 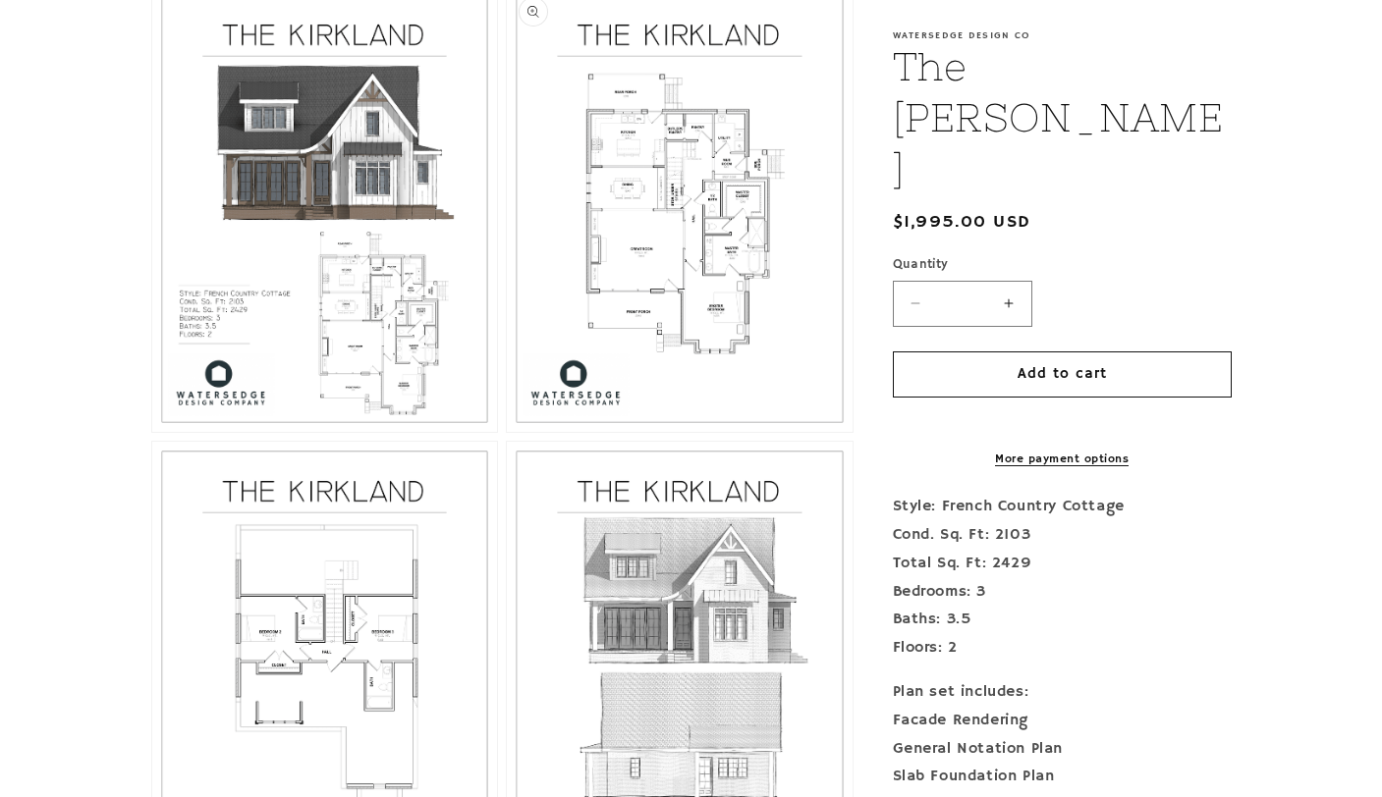 What do you see at coordinates (1061, 777) in the screenshot?
I see `div: Slab Foundation Plan` at bounding box center [1061, 777].